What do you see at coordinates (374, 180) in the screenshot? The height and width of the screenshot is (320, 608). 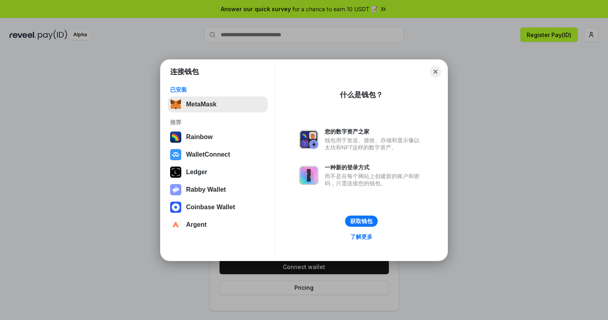 I see `div: 而不是在每个网站上创建新的账户和密码，只需连接您的钱包。` at bounding box center [374, 180].